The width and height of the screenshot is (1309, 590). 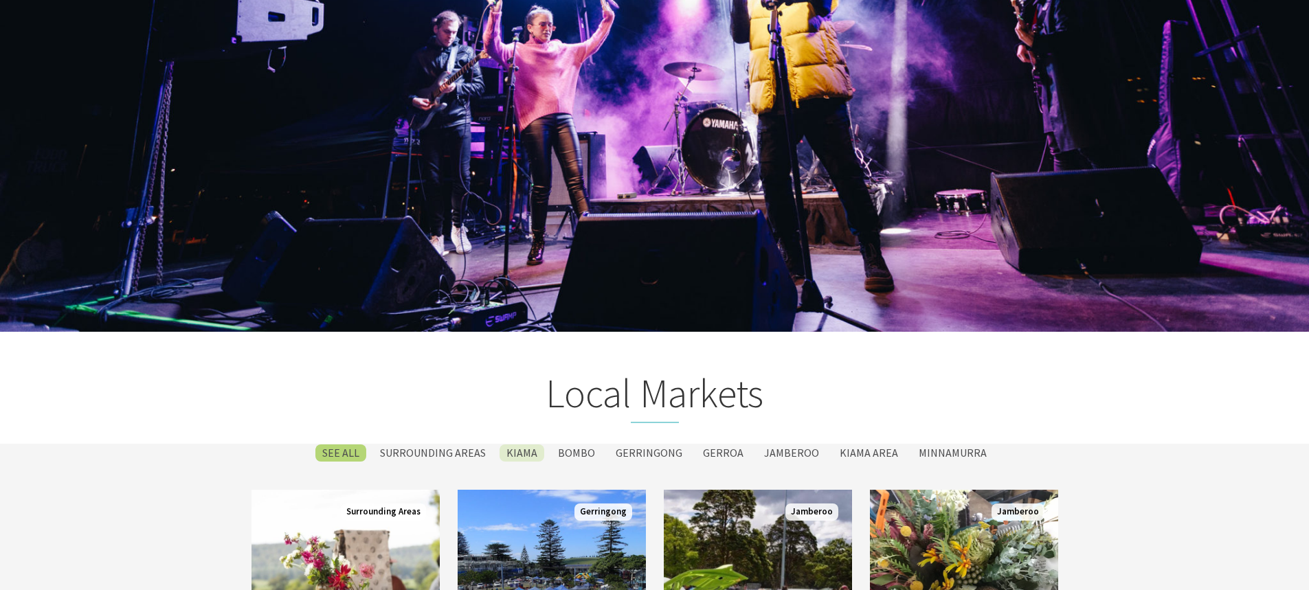 I want to click on span: Gerringong, so click(x=603, y=512).